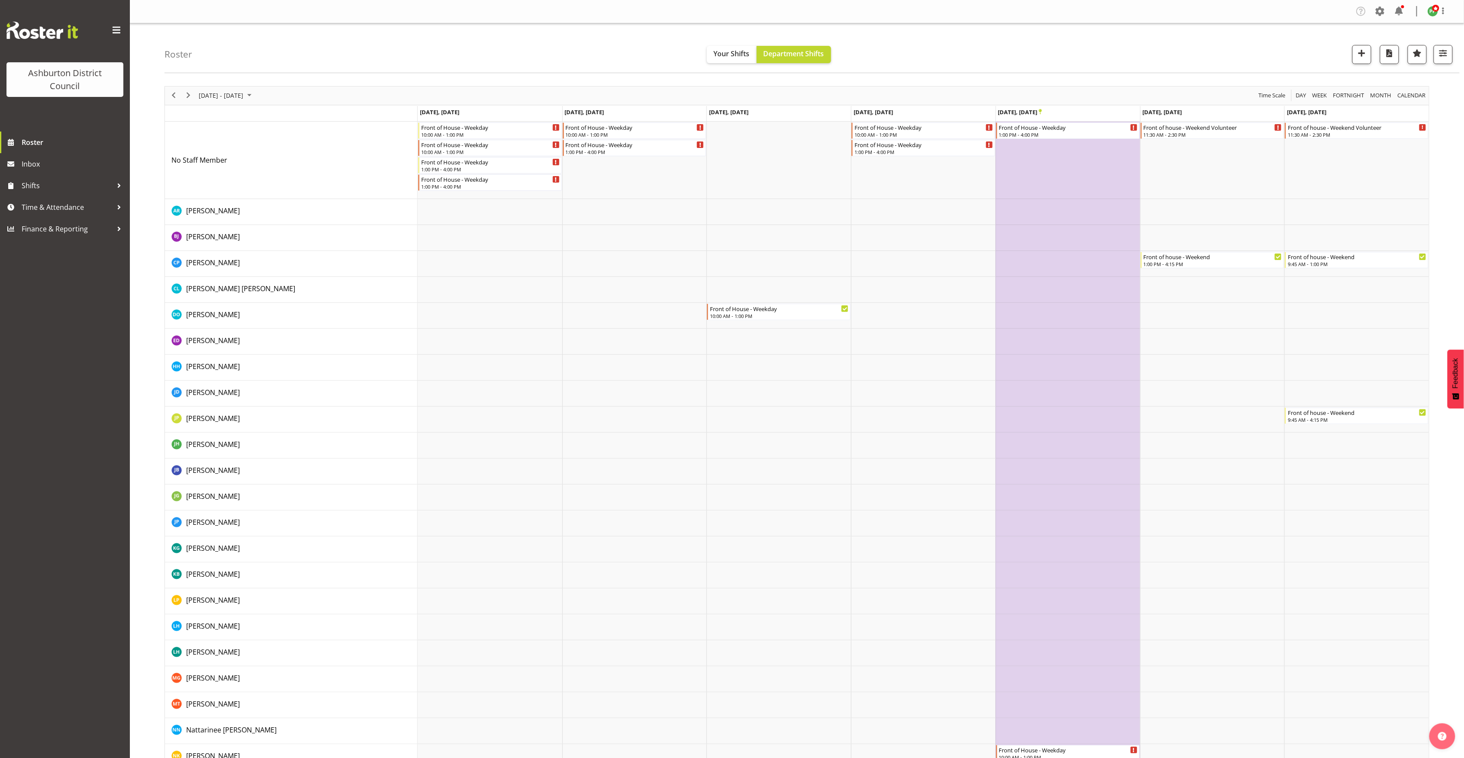 The image size is (1464, 758). What do you see at coordinates (291, 290) in the screenshot?
I see `td: Connor Lysaght resource` at bounding box center [291, 290].